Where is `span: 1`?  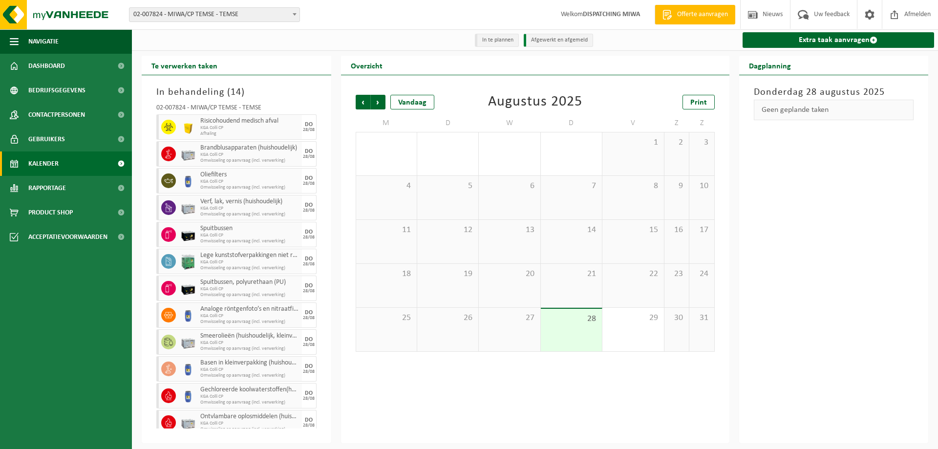 span: 1 is located at coordinates (633, 143).